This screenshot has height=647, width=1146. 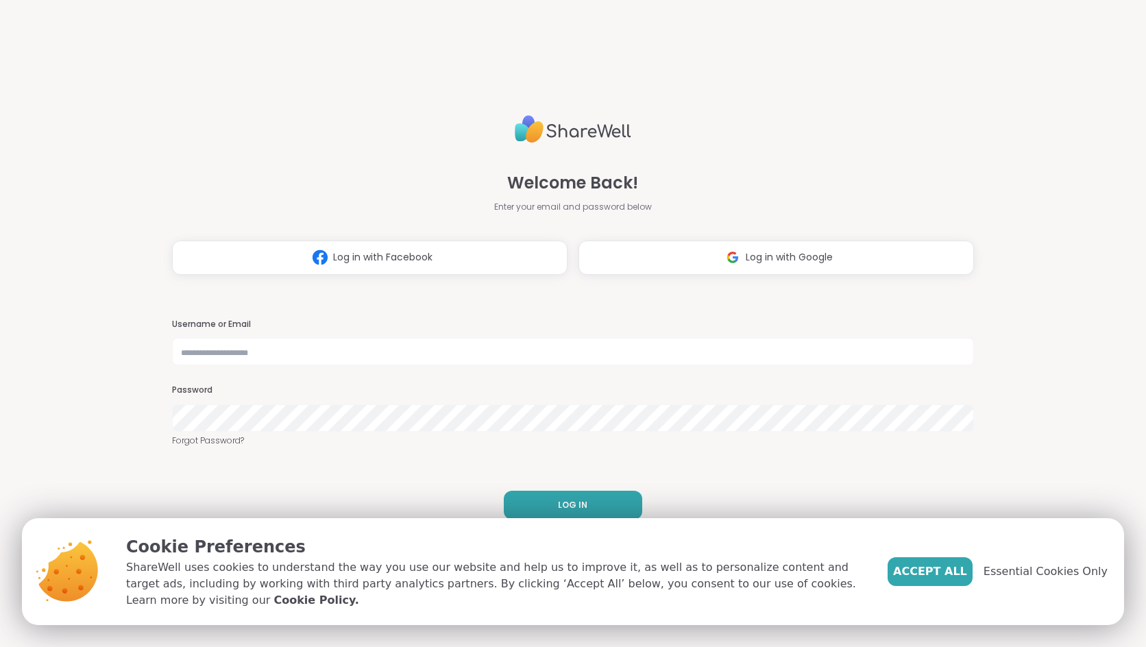 I want to click on button: Accept All, so click(x=930, y=572).